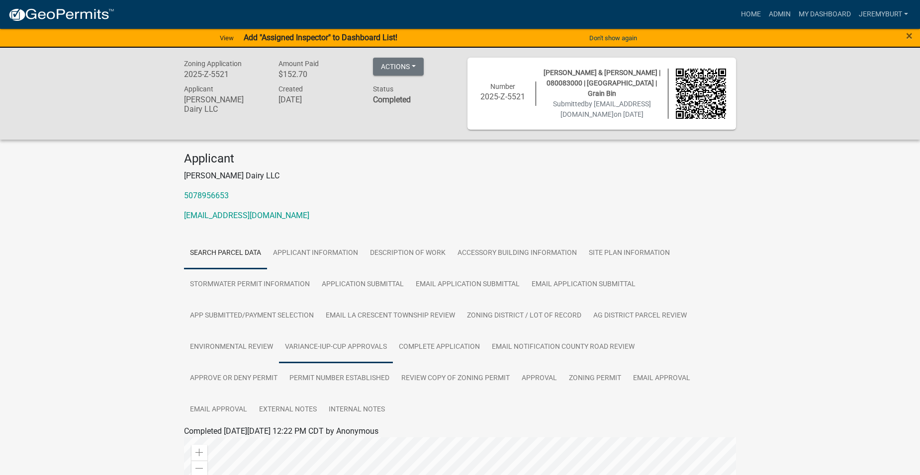 The height and width of the screenshot is (475, 920). I want to click on a: VARIANCE-IUP-CUP APPROVALS, so click(336, 347).